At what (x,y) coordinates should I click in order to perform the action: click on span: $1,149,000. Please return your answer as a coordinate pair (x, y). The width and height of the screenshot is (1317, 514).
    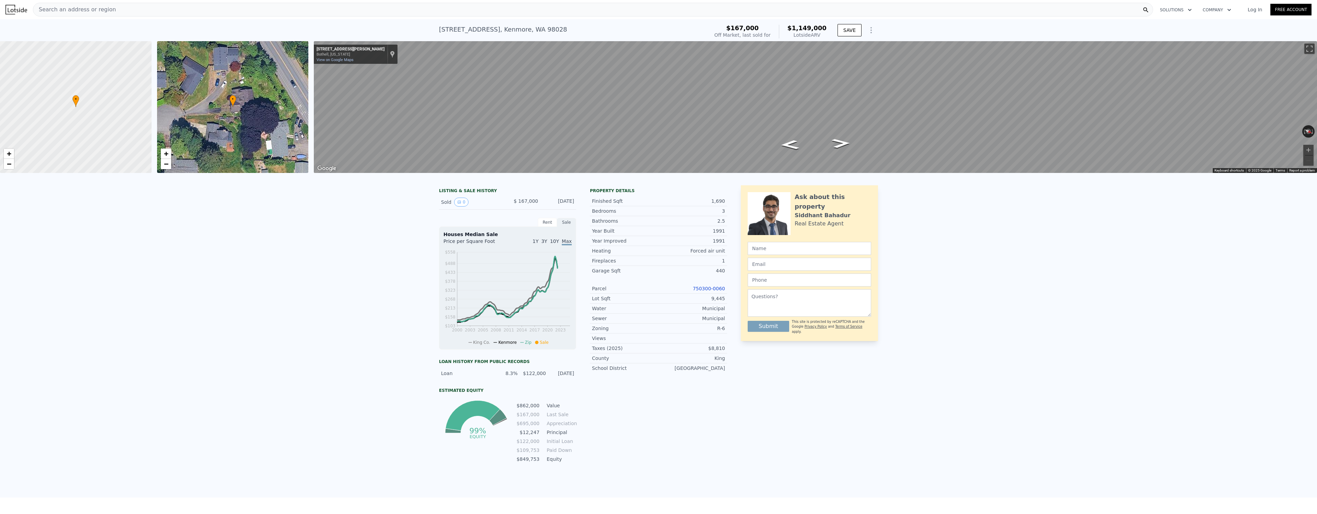
    Looking at the image, I should click on (807, 28).